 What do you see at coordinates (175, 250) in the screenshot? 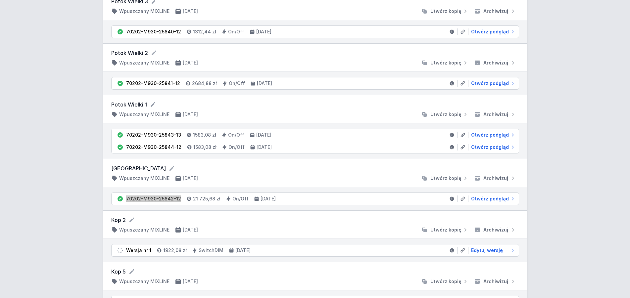
I see `h4: 1922,08 zł` at bounding box center [175, 250].